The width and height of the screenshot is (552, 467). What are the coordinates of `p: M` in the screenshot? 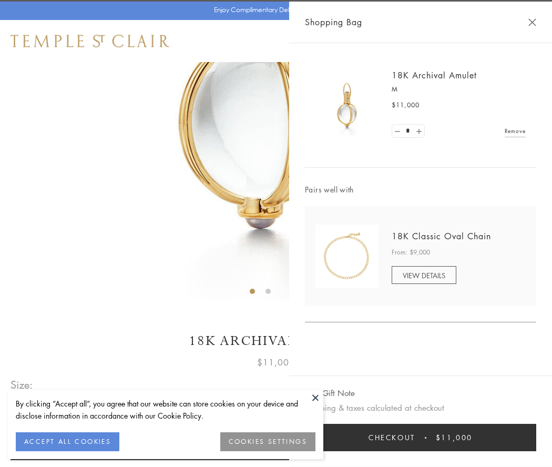 It's located at (459, 89).